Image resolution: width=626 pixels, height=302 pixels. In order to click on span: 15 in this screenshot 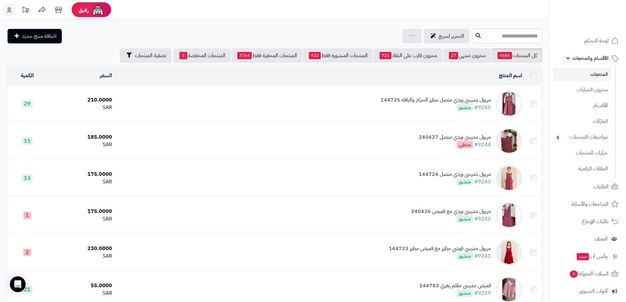, I will do `click(27, 141)`.